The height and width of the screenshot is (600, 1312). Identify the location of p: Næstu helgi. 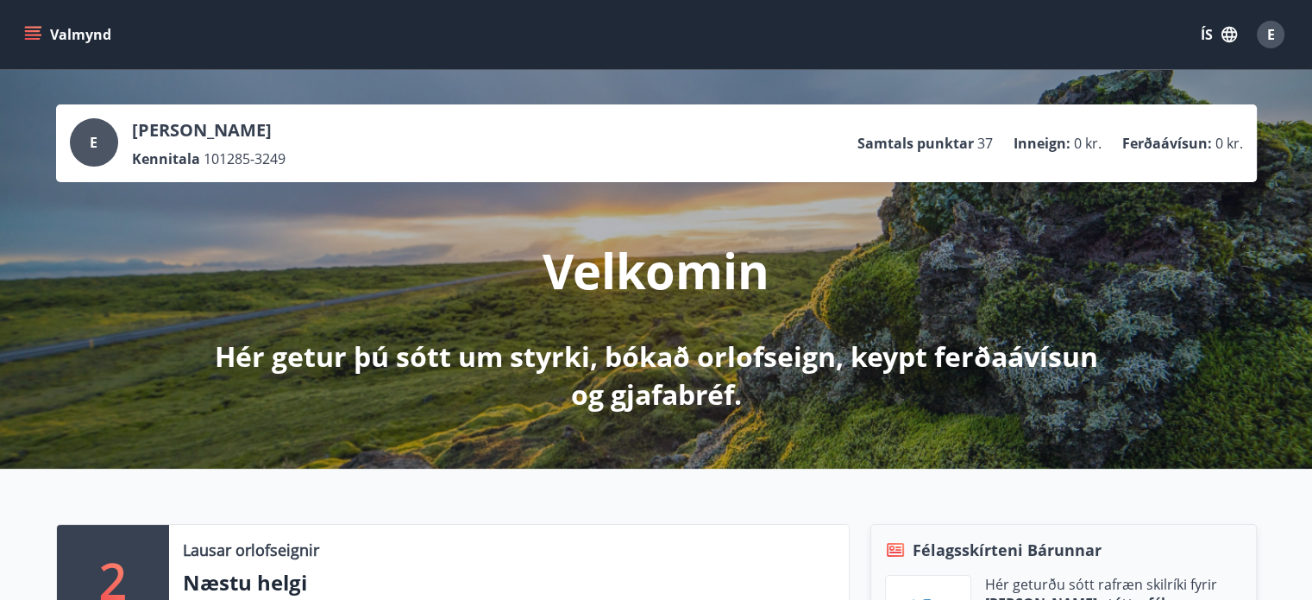
(509, 582).